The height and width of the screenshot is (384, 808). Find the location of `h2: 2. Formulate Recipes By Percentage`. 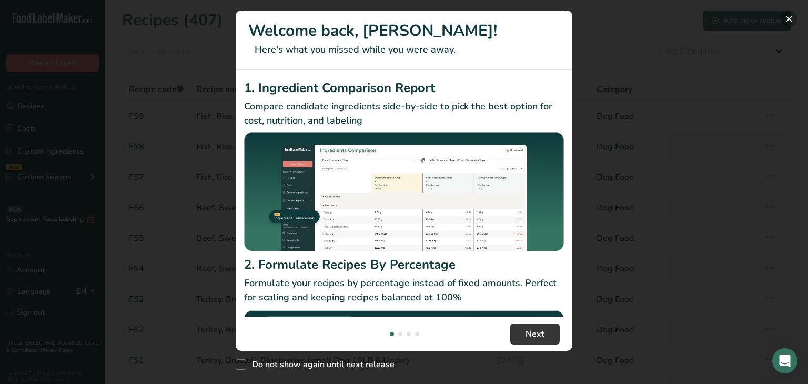

h2: 2. Formulate Recipes By Percentage is located at coordinates (404, 265).